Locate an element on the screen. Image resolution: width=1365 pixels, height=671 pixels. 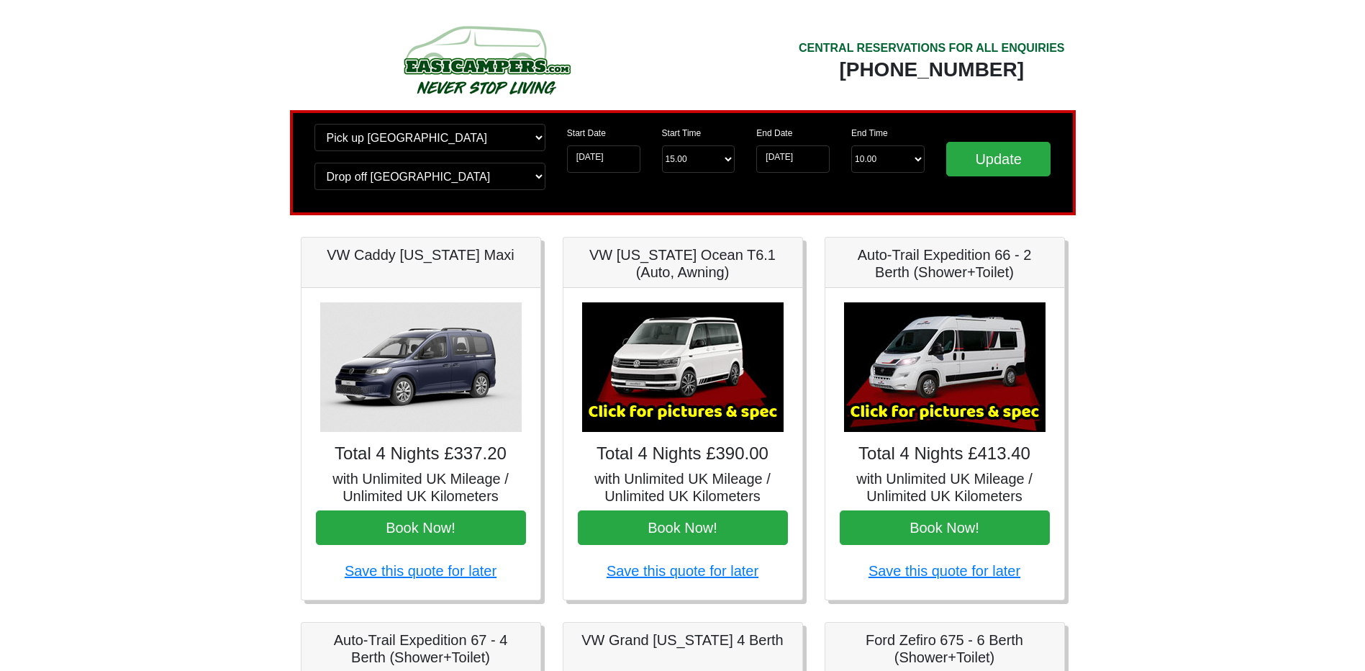
h5: Auto-Trail Expedition 67 - 4 Berth (Shower+Toilet) is located at coordinates (421, 648).